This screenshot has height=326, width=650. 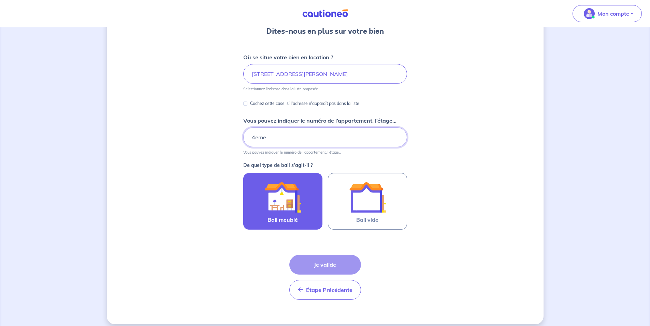 I want to click on img: illu_account_valid_menu.svg, so click(x=589, y=14).